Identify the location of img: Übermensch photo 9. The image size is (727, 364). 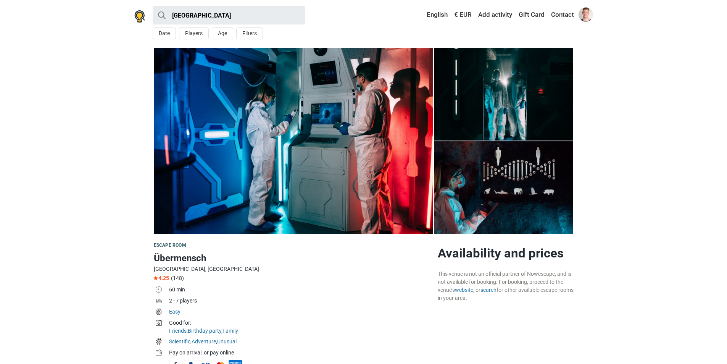
(294, 141).